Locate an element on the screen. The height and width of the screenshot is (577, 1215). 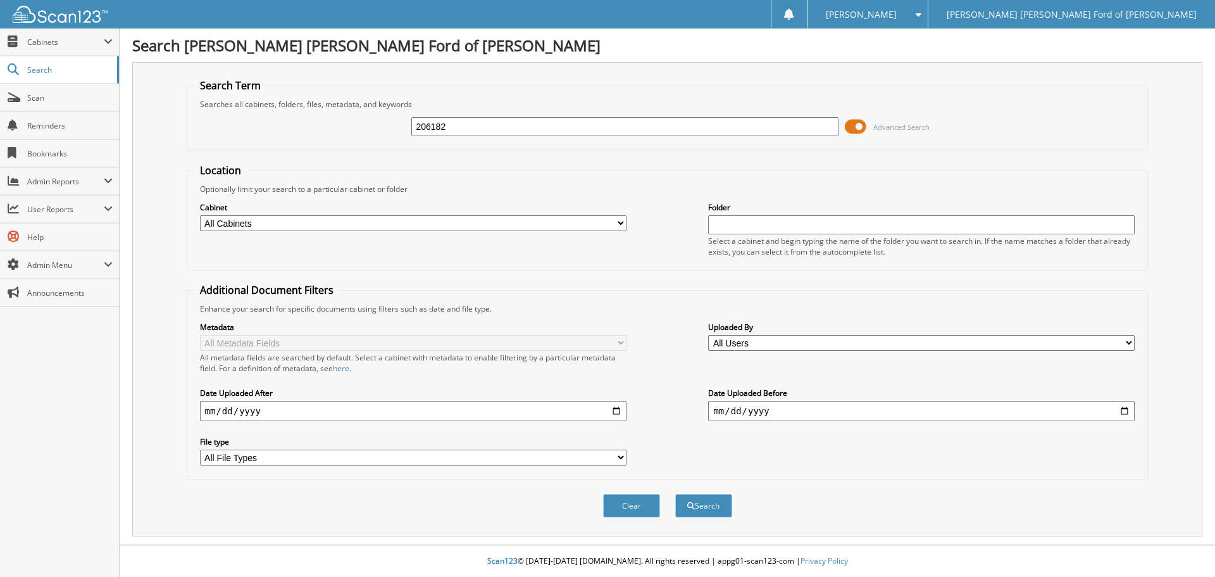
span: Cabinets is located at coordinates (65, 42).